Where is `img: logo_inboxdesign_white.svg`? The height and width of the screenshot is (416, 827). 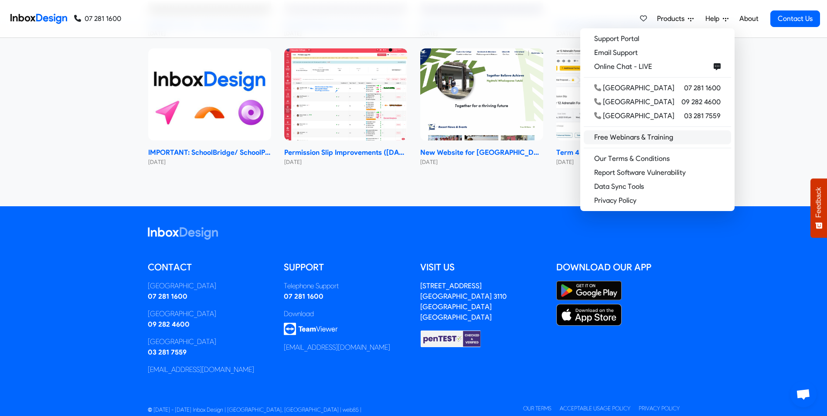 img: logo_inboxdesign_white.svg is located at coordinates (183, 233).